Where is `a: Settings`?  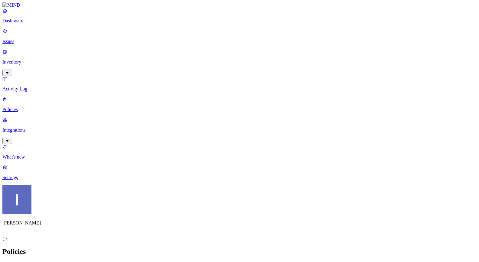
a: Settings is located at coordinates (240, 172).